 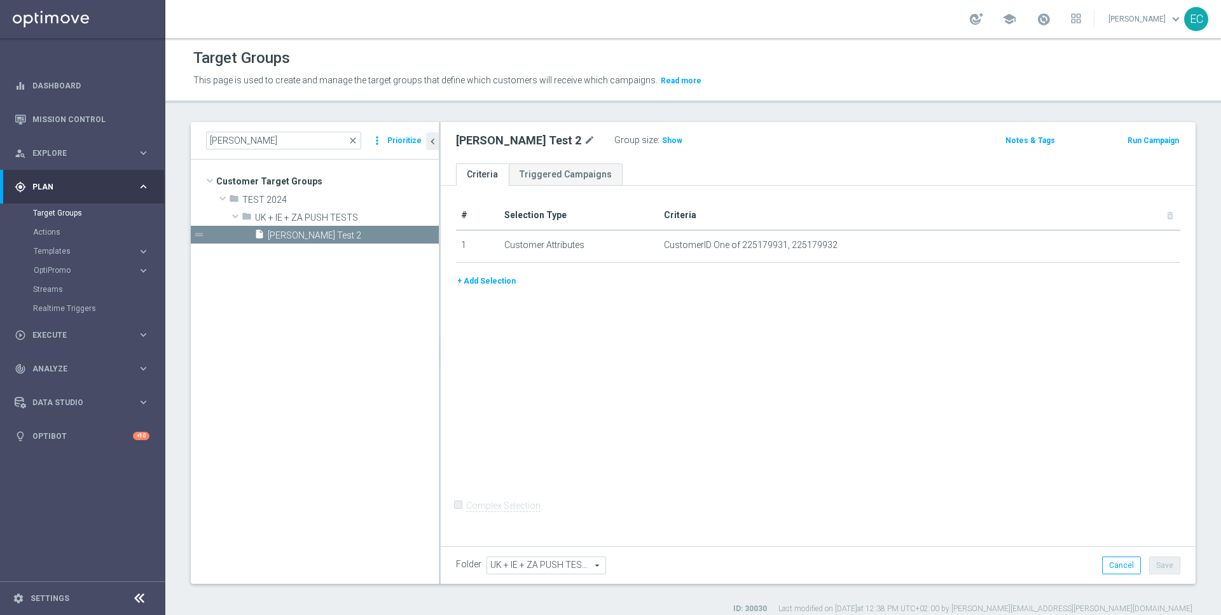 I want to click on span: Show, so click(x=672, y=141).